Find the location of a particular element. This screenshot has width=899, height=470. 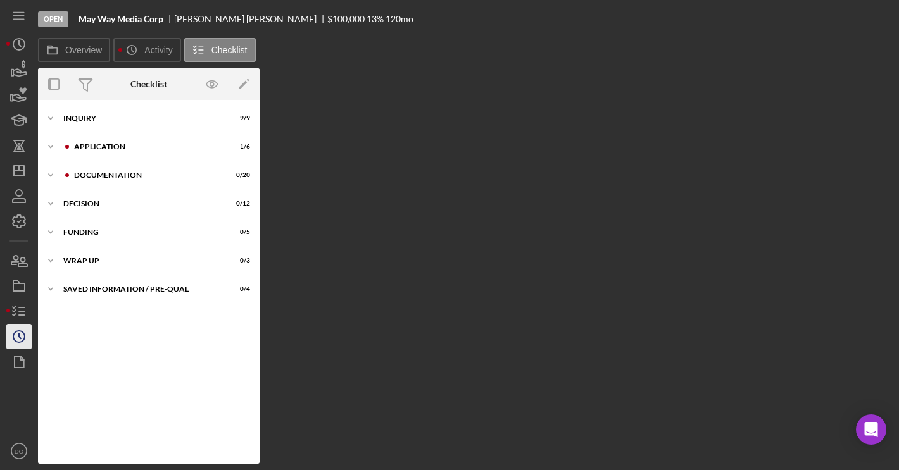

button: DO is located at coordinates (19, 451).